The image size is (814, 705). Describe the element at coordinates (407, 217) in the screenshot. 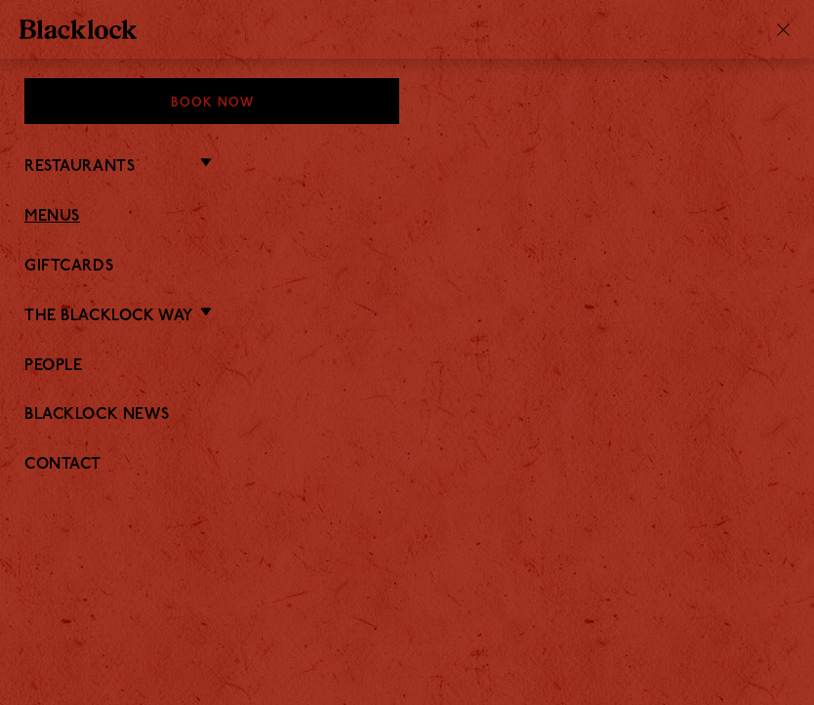

I see `a: Menus` at that location.